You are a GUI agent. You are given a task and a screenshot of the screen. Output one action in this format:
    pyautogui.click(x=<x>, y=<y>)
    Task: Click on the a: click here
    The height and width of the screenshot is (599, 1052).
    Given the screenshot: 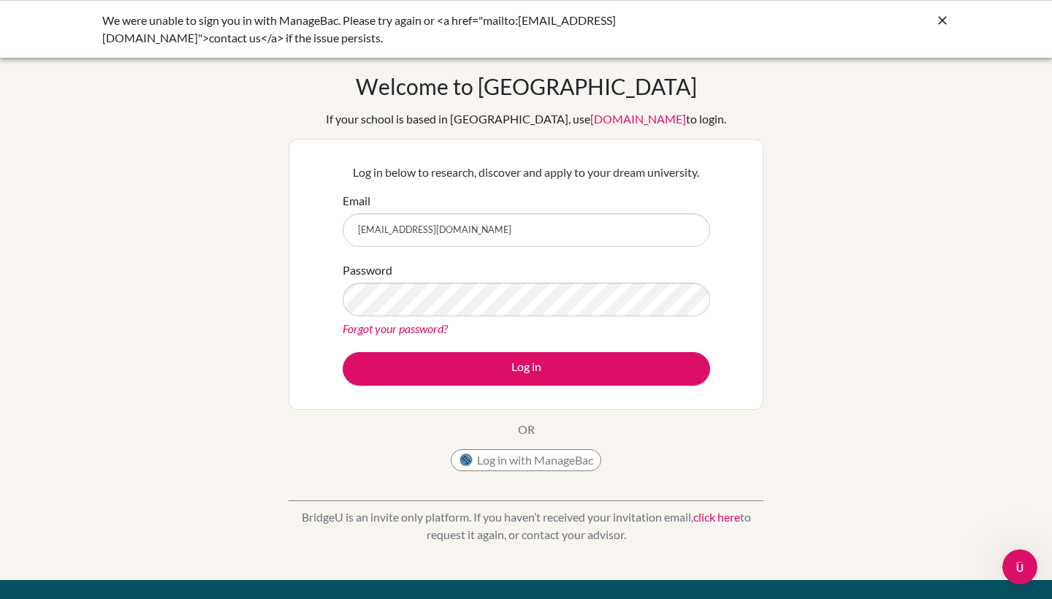 What is the action you would take?
    pyautogui.click(x=716, y=516)
    